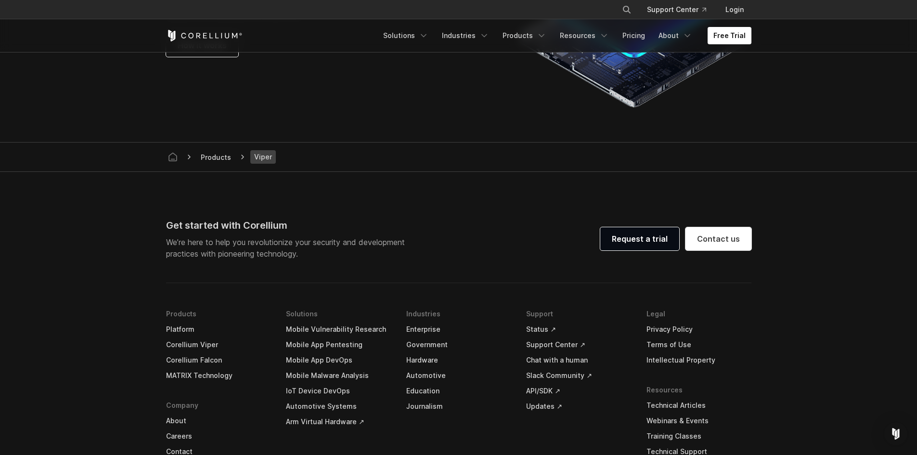 The height and width of the screenshot is (455, 917). Describe the element at coordinates (338, 391) in the screenshot. I see `a: IoT Device DevOps` at that location.